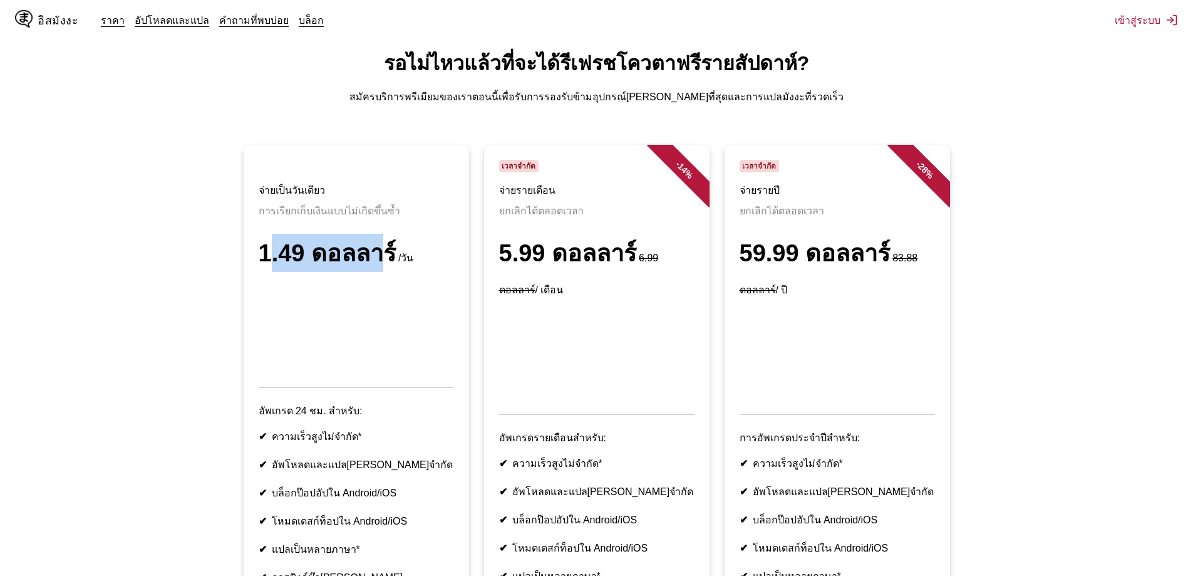  Describe the element at coordinates (329, 210) in the screenshot. I see `font: การเรียกเก็บเงินแบบไม่เกิดขึ้นซ้ำ` at that location.